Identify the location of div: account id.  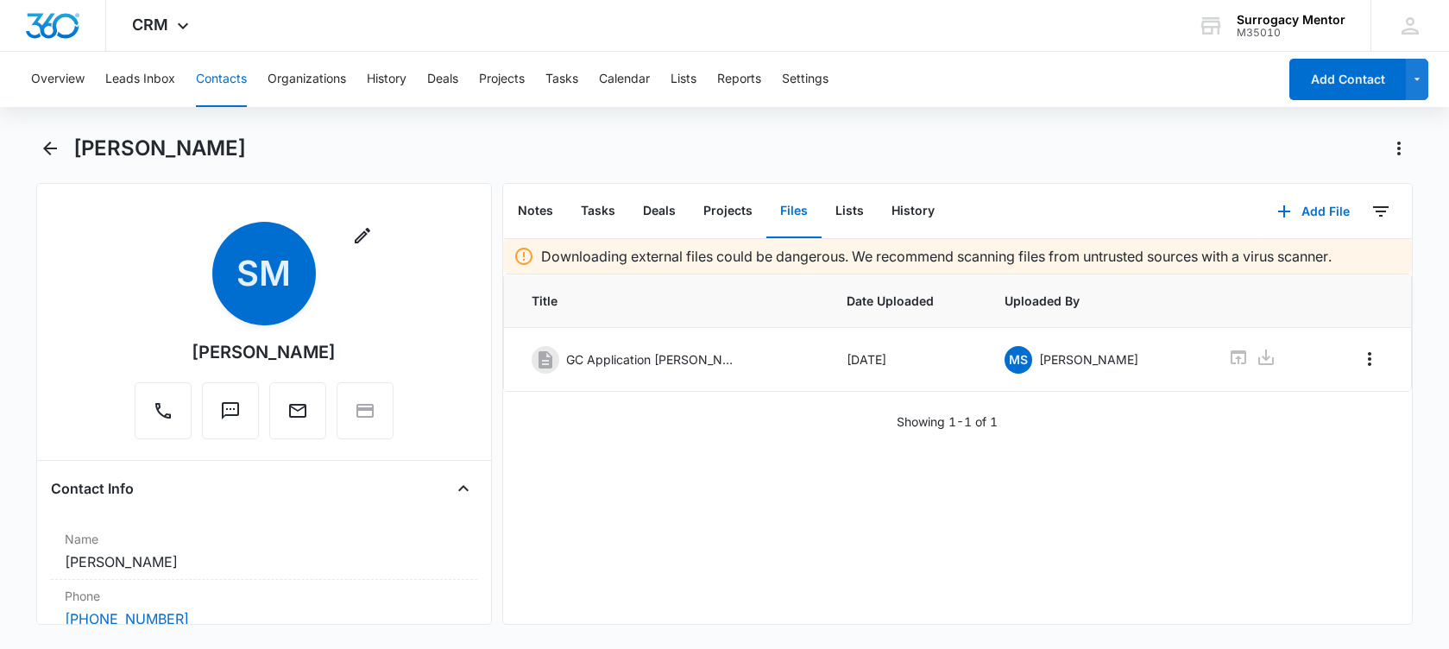
(1291, 33).